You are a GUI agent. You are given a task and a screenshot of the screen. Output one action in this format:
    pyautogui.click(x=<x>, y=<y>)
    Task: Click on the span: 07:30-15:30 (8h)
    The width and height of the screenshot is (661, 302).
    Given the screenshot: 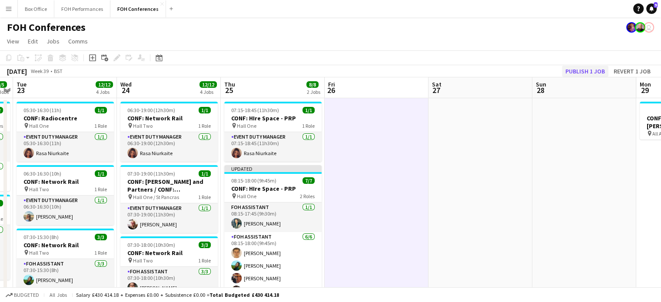 What is the action you would take?
    pyautogui.click(x=41, y=237)
    